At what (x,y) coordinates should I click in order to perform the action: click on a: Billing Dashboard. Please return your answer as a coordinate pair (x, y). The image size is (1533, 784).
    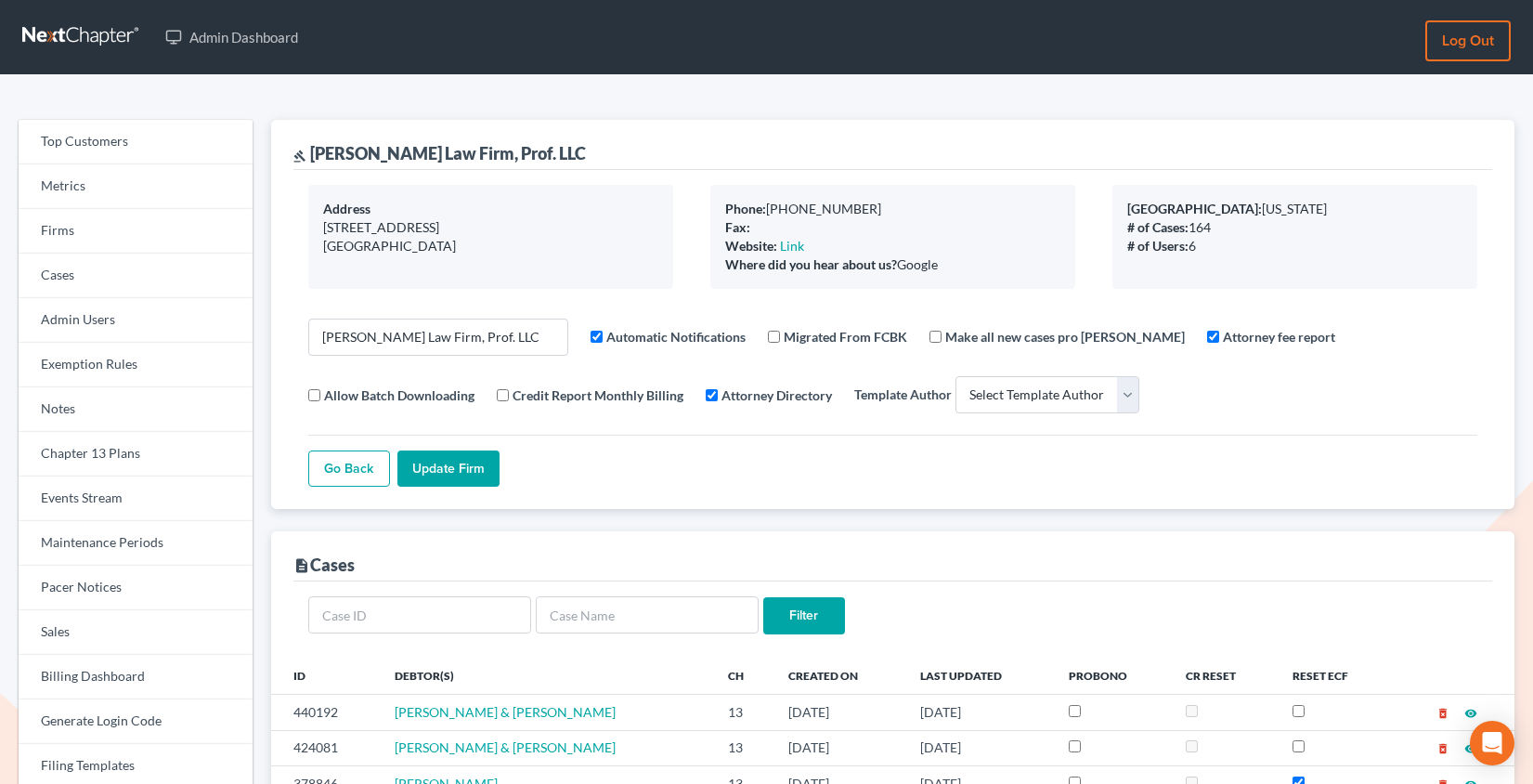
    Looking at the image, I should click on (135, 677).